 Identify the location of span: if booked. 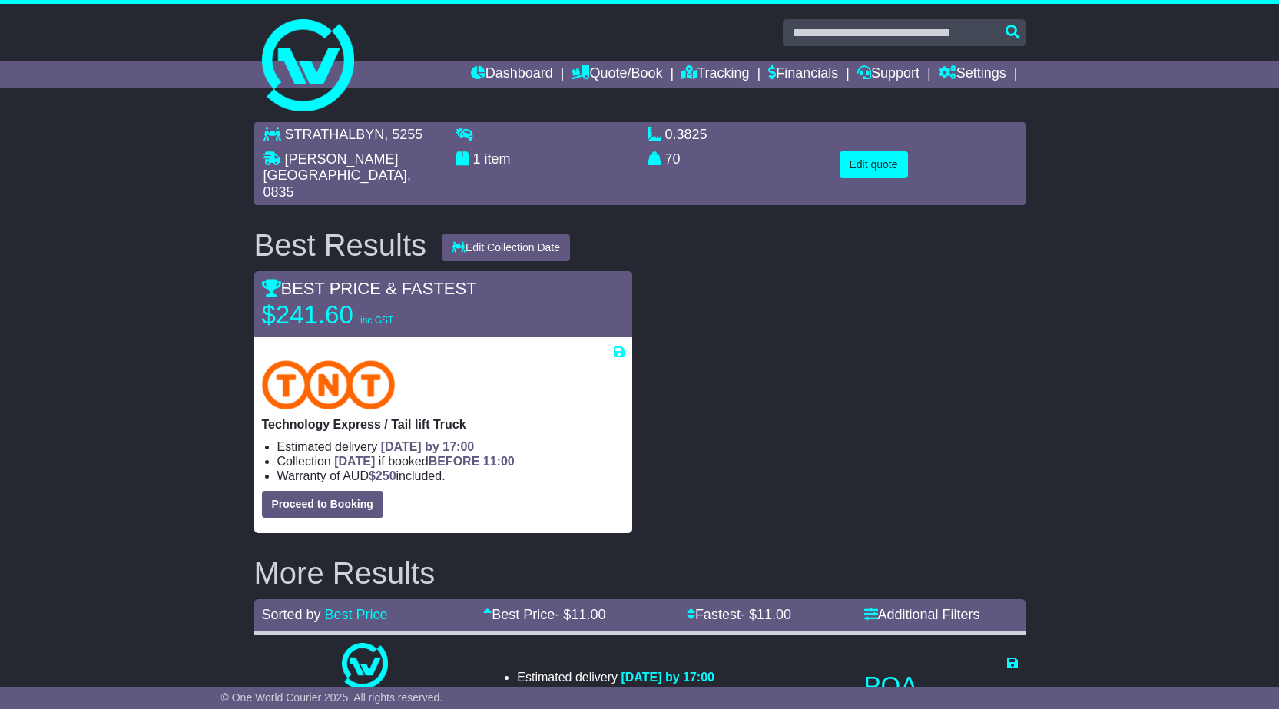
(424, 461).